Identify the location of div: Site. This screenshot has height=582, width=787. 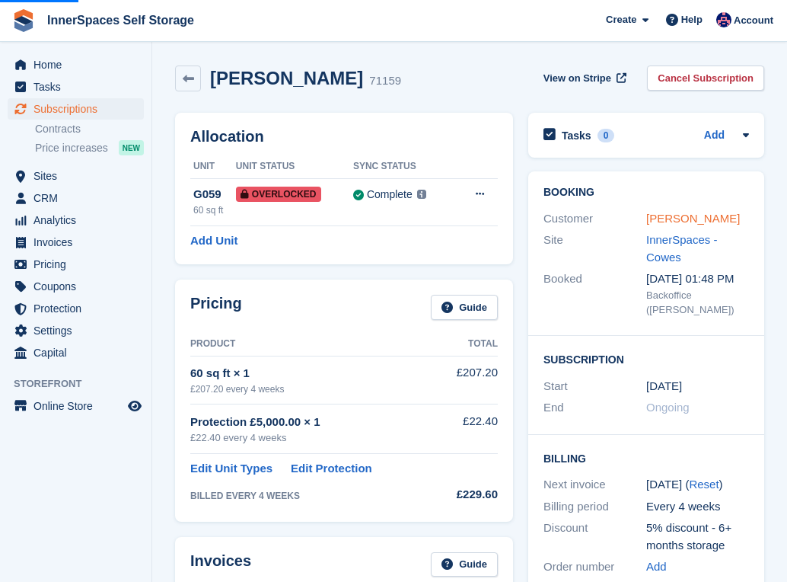
(595, 248).